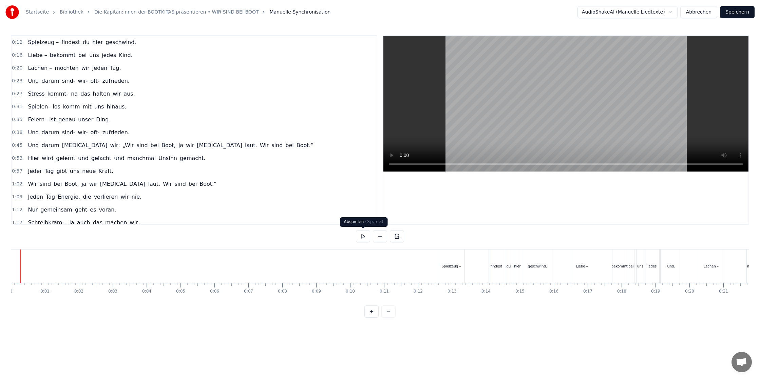 The image size is (760, 379). Describe the element at coordinates (622, 292) in the screenshot. I see `div: 0:18` at that location.